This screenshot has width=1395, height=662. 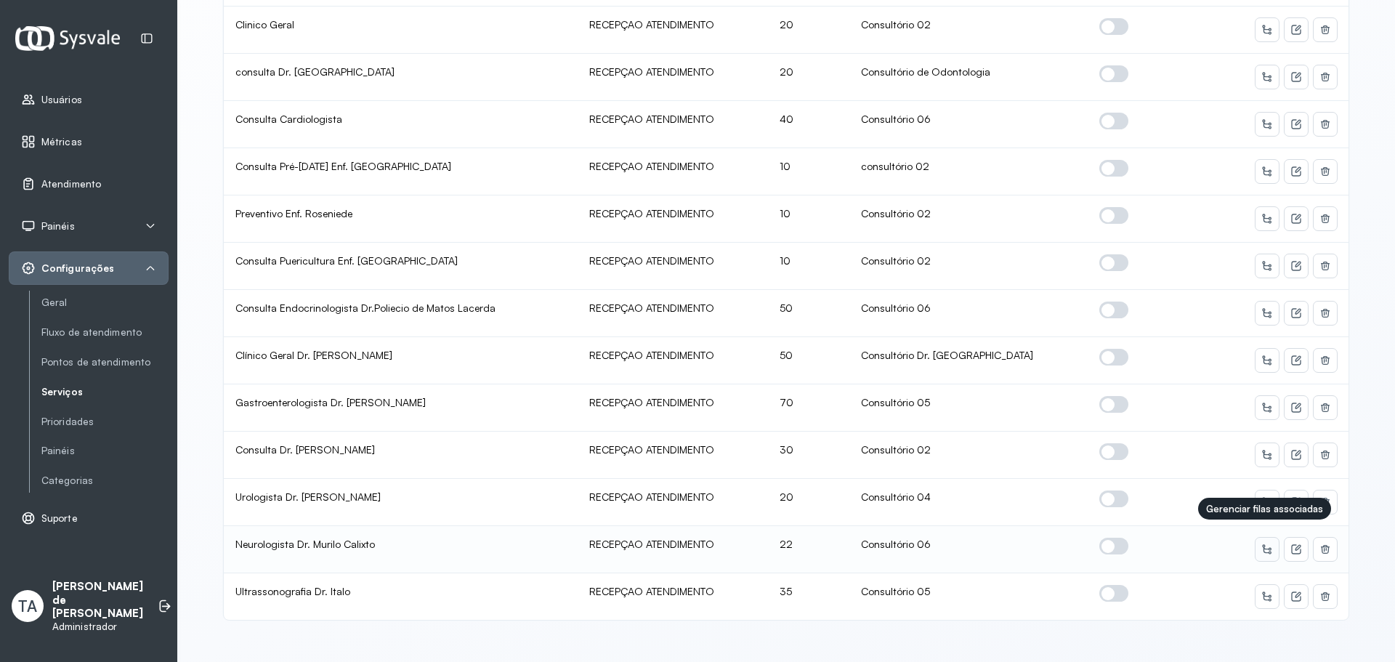 I want to click on img: Logotipo do estabelecimento, so click(x=68, y=38).